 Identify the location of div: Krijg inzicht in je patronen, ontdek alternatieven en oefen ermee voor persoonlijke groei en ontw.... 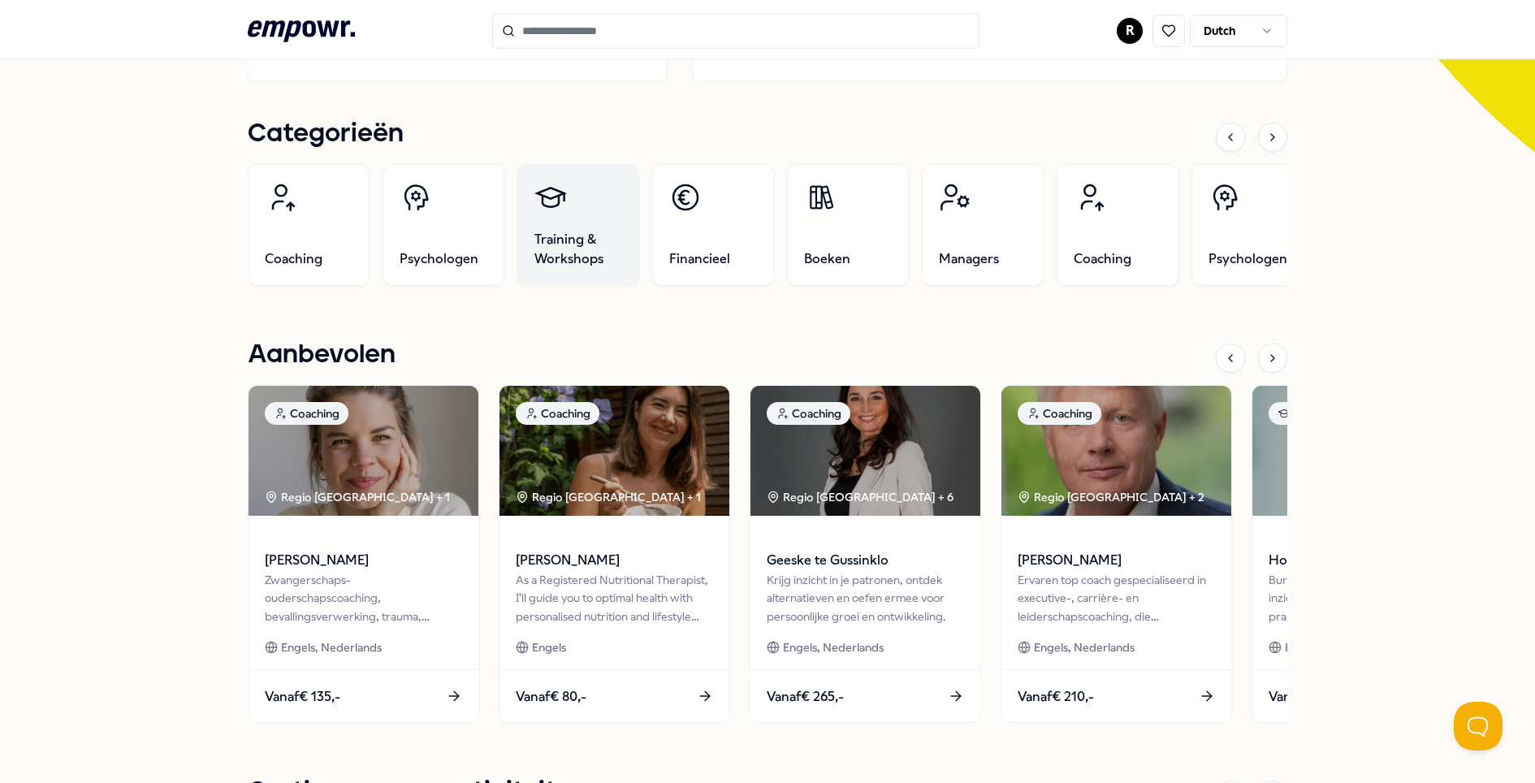
(865, 598).